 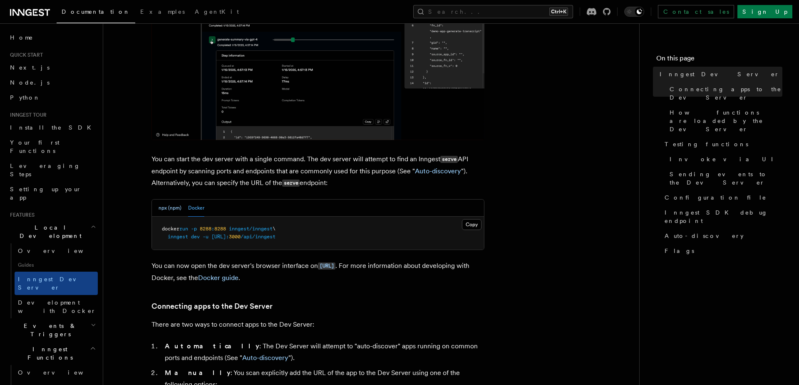 I want to click on span: Features, so click(x=20, y=215).